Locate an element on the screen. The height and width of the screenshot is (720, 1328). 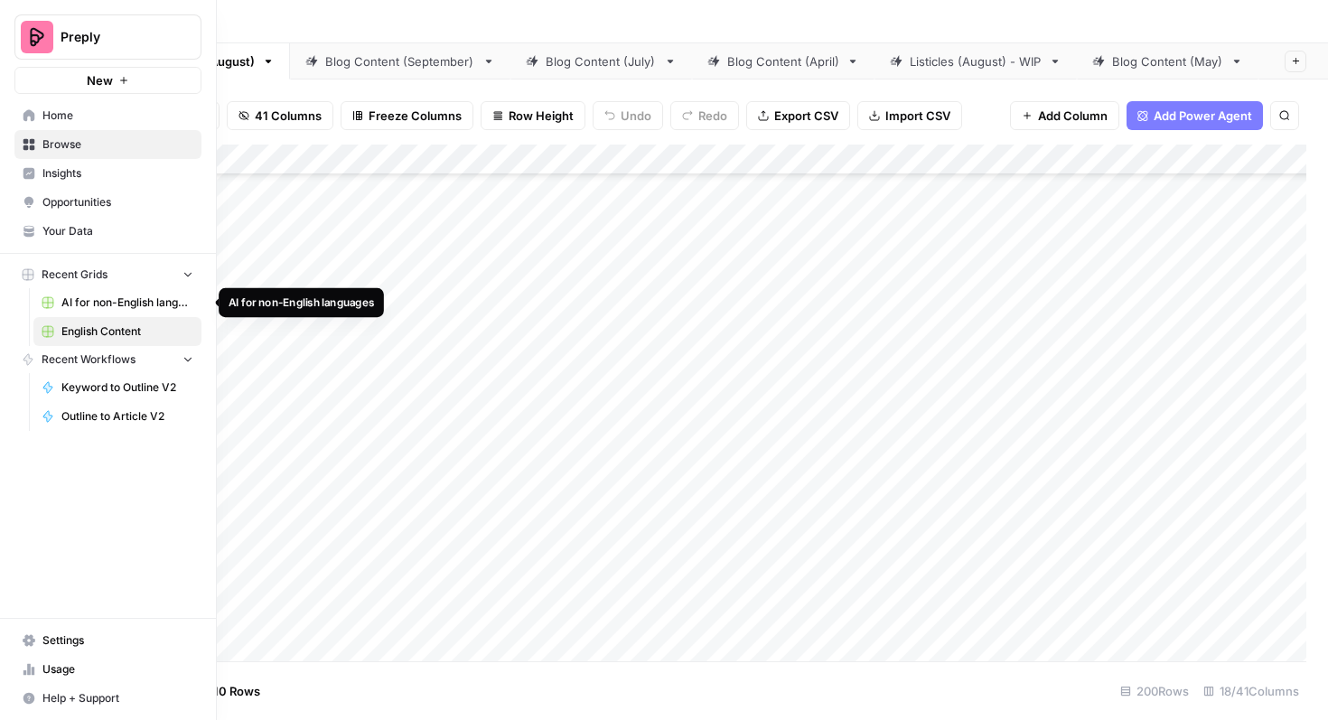
span: Export CSV is located at coordinates (806, 116).